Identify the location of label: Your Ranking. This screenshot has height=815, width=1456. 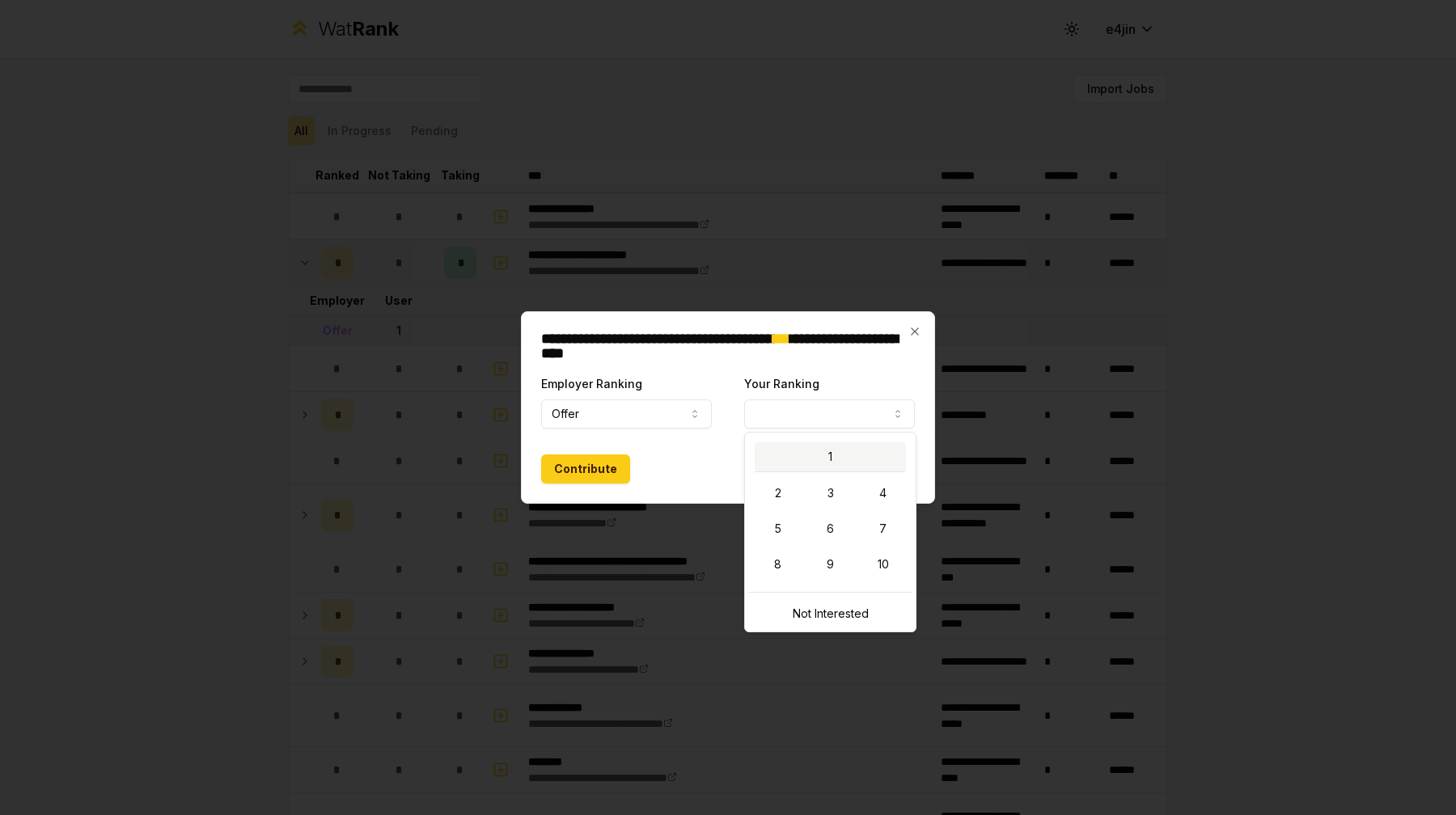
(781, 384).